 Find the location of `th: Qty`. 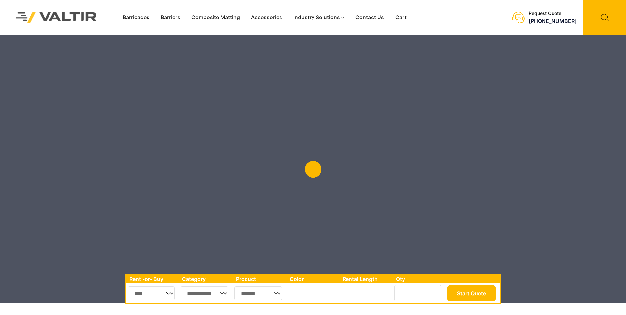

th: Qty is located at coordinates (419, 279).